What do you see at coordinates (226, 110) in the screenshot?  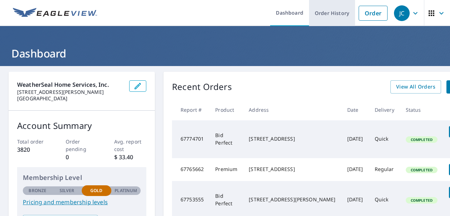 I see `th: Product` at bounding box center [226, 110].